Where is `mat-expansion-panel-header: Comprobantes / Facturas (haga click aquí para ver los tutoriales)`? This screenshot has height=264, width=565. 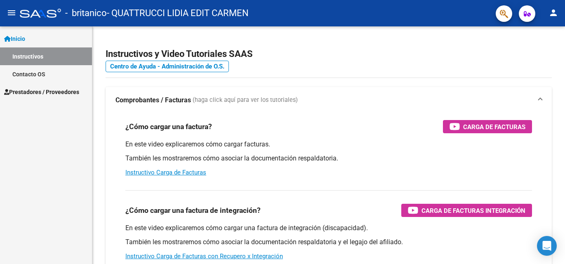
mat-expansion-panel-header: Comprobantes / Facturas (haga click aquí para ver los tutoriales) is located at coordinates (328, 100).